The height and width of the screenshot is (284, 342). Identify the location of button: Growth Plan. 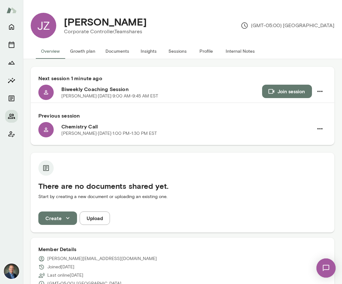
(11, 63).